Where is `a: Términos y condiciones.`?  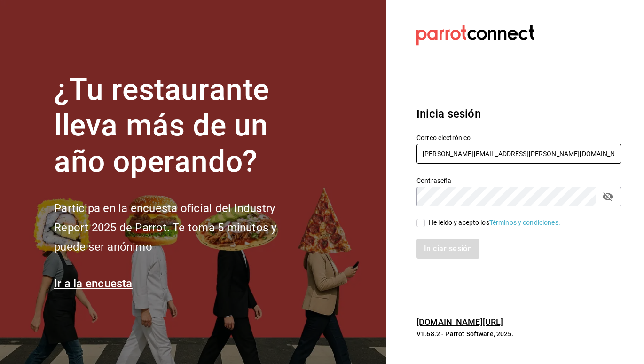
a: Términos y condiciones. is located at coordinates (525, 222).